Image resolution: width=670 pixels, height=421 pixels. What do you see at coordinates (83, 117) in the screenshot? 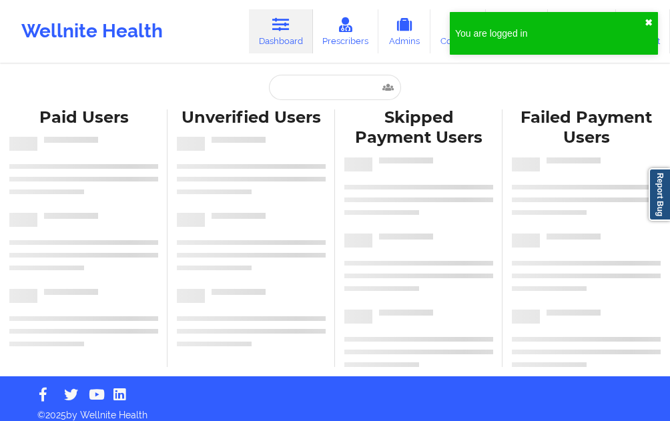
I see `div: Paid Users` at bounding box center [83, 117].